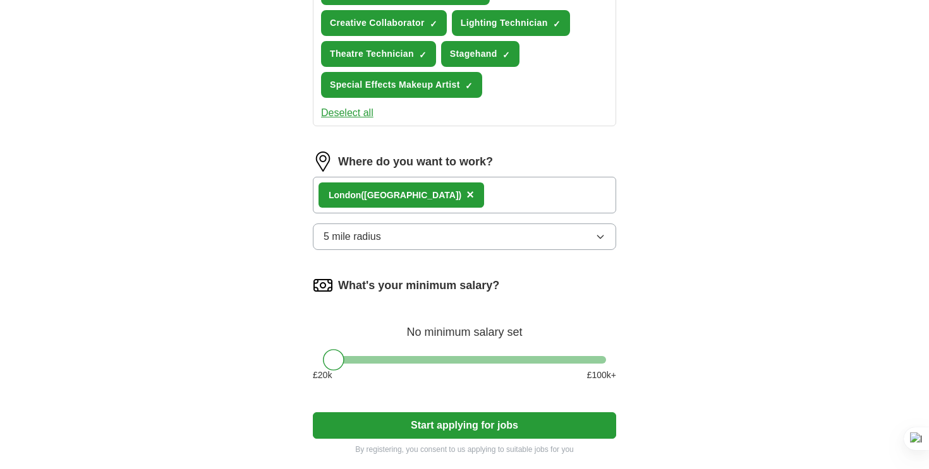 This screenshot has height=469, width=929. I want to click on span: Lighting Technician, so click(504, 23).